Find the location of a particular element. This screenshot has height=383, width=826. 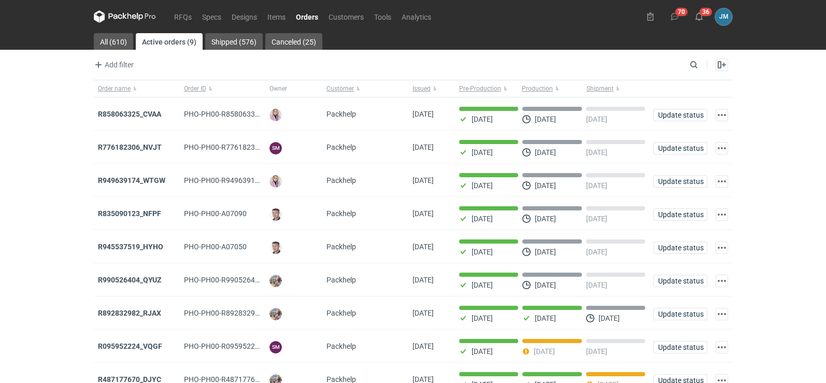

strong: R776182306_NVJT is located at coordinates (130, 147).